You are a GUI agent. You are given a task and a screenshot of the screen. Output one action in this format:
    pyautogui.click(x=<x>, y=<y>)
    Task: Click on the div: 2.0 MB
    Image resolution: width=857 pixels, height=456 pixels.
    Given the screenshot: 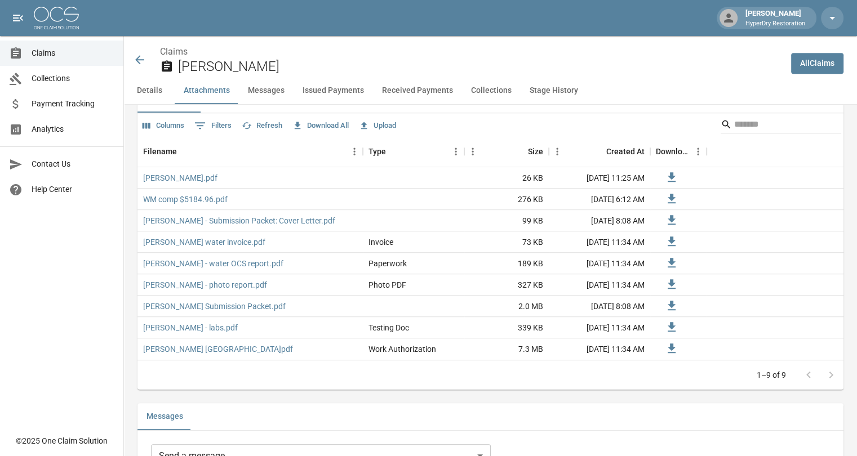 What is the action you would take?
    pyautogui.click(x=507, y=307)
    